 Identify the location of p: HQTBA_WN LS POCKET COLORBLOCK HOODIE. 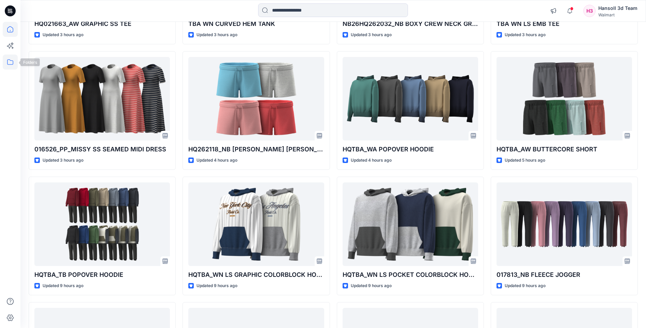
(411, 275).